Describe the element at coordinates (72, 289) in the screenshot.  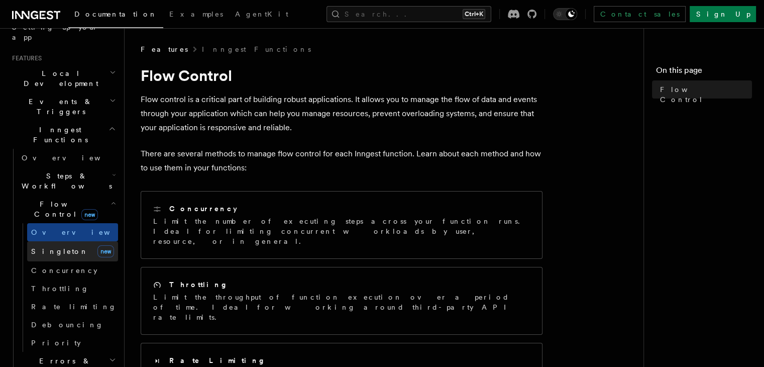
I see `a: Throttling` at that location.